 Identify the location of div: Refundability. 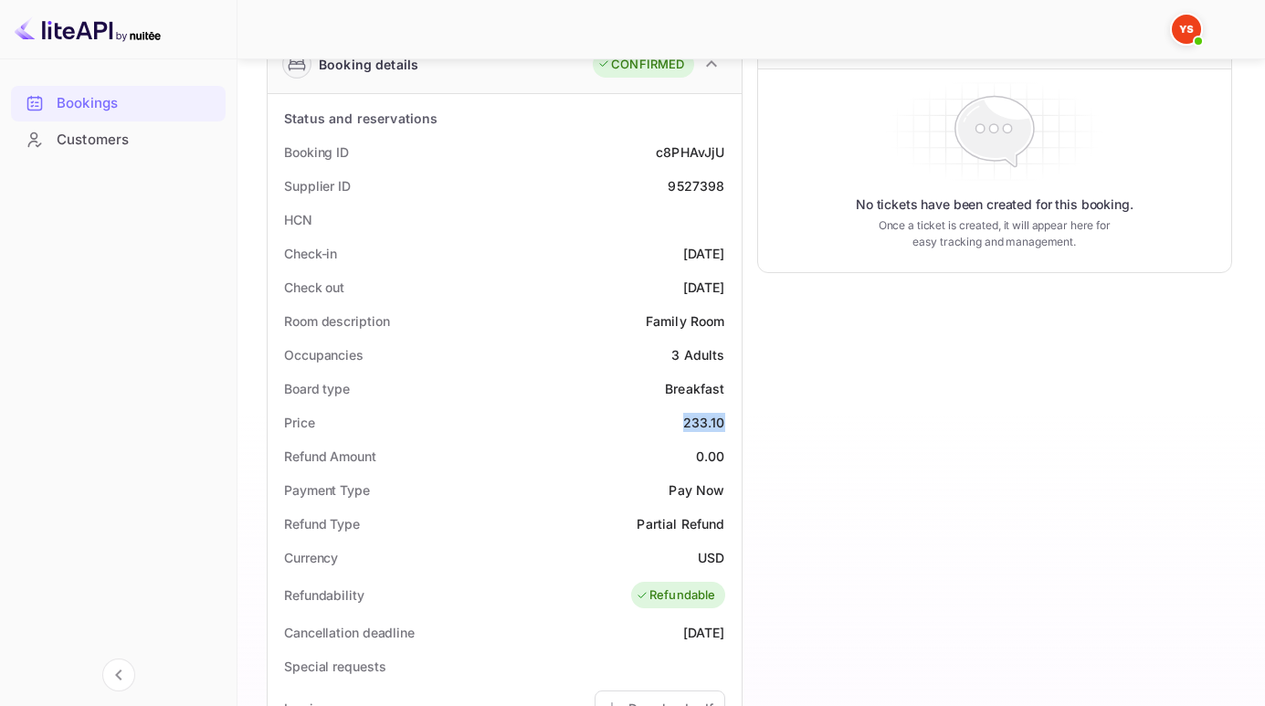
(324, 594).